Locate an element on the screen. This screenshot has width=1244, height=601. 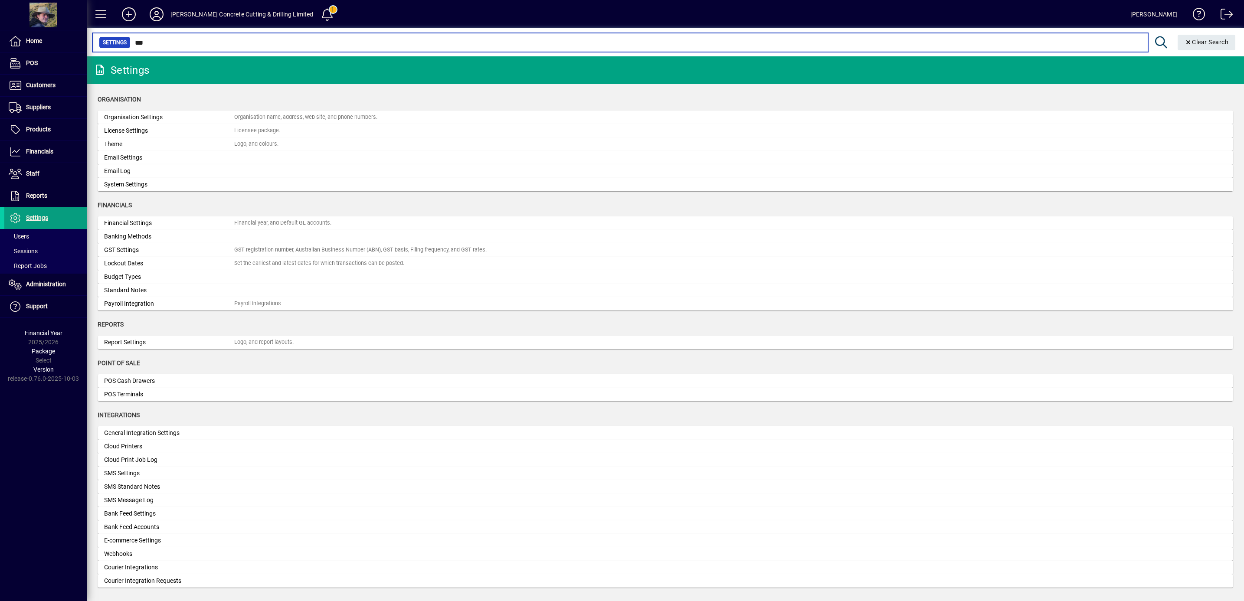
span: Sessions is located at coordinates (23, 251).